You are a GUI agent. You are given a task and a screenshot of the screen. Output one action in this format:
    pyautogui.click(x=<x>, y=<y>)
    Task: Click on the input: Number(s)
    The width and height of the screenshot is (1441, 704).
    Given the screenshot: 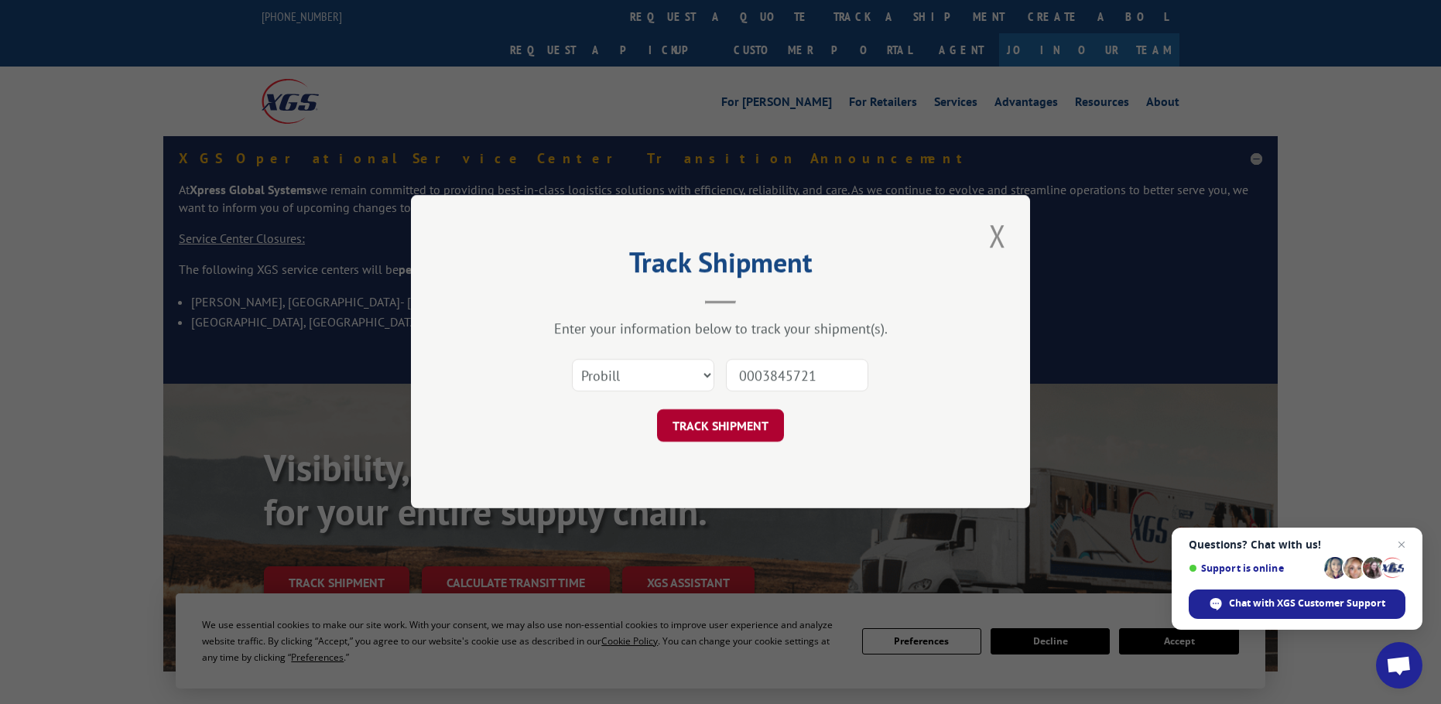 What is the action you would take?
    pyautogui.click(x=797, y=376)
    